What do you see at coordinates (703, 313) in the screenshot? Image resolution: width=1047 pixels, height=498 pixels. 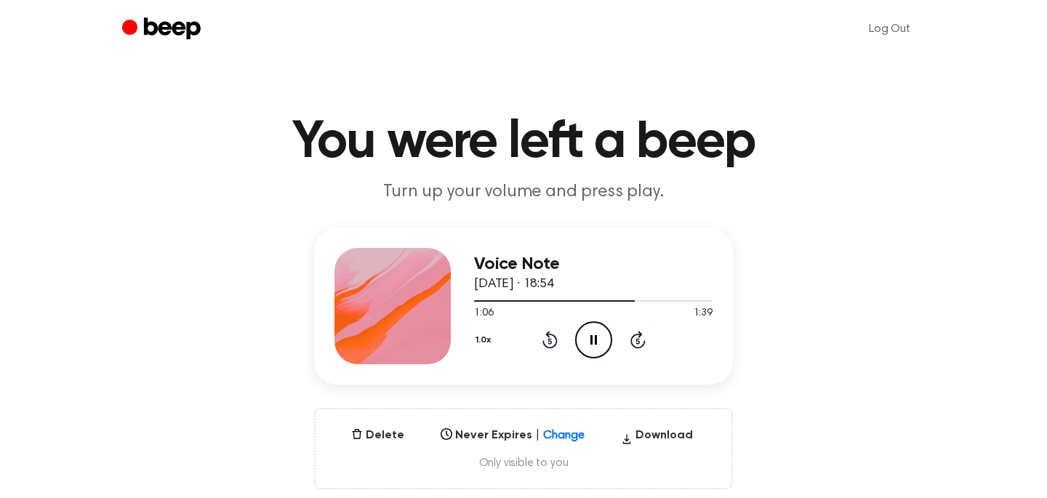 I see `span: 1:39` at bounding box center [703, 313].